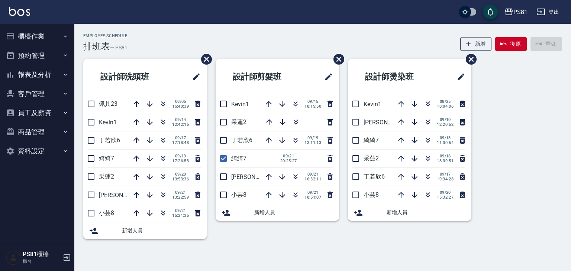 This screenshot has height=271, width=571. Describe the element at coordinates (516, 12) in the screenshot. I see `button: PS81` at that location.